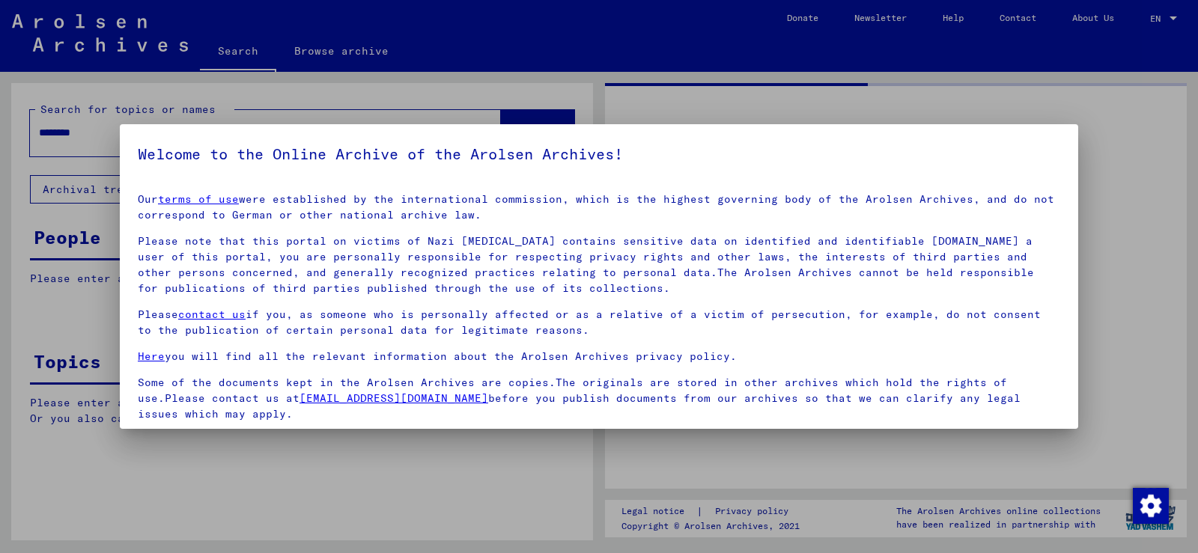 The width and height of the screenshot is (1198, 553). What do you see at coordinates (599, 207) in the screenshot?
I see `p: Our were established by the international commission, which is the highest governing body of the ...` at bounding box center [599, 207].